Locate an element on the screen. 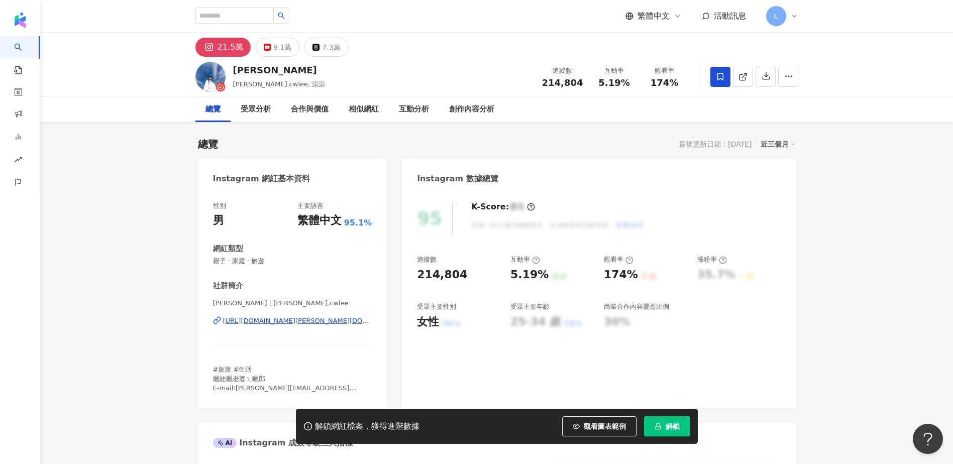  div: 5.19% is located at coordinates (529, 275).